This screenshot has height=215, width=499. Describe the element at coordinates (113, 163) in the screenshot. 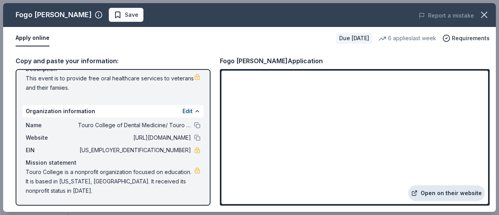

I see `div: Mission statement` at that location.